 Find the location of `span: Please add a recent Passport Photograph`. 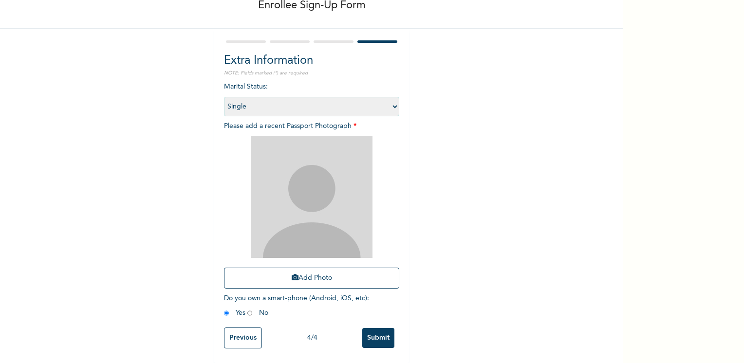

span: Please add a recent Passport Photograph is located at coordinates (312, 208).